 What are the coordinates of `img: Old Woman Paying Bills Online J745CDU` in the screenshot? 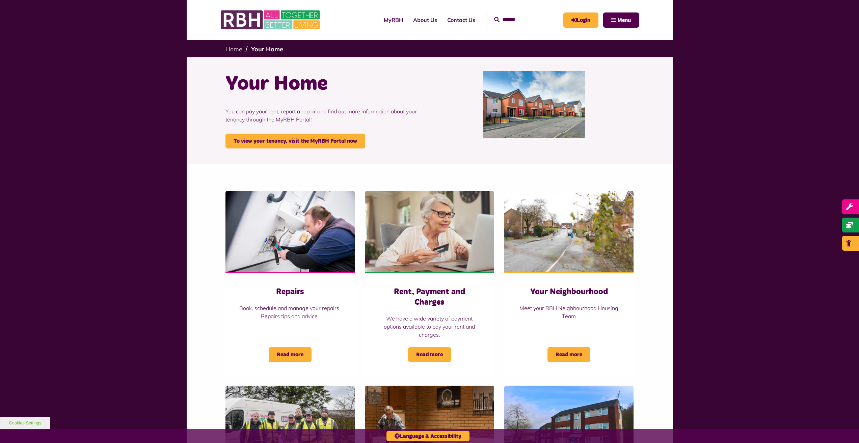 It's located at (429, 232).